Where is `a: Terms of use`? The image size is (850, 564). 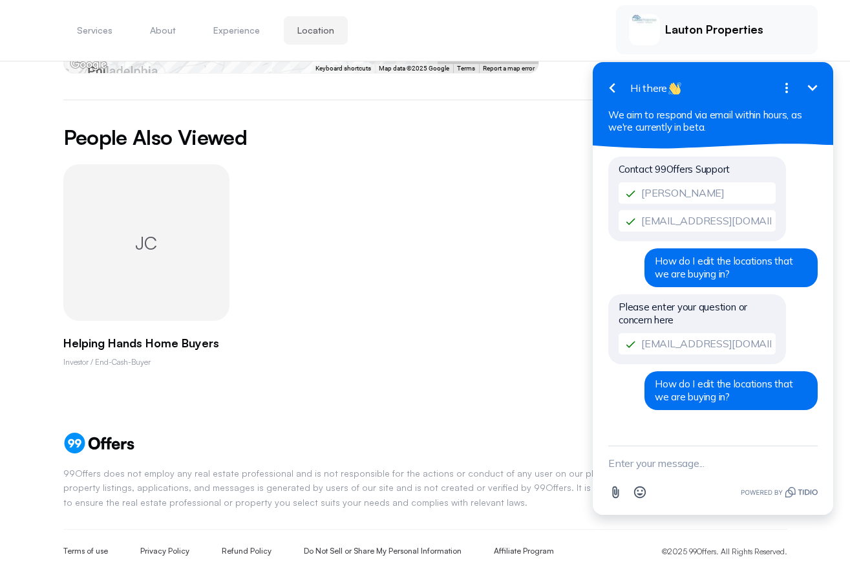
a: Terms of use is located at coordinates (85, 551).